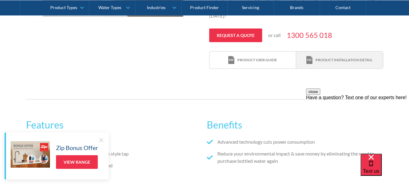 This screenshot has height=184, width=409. What do you see at coordinates (114, 177) in the screenshot?
I see `li: Sub micron water filter` at bounding box center [114, 177].